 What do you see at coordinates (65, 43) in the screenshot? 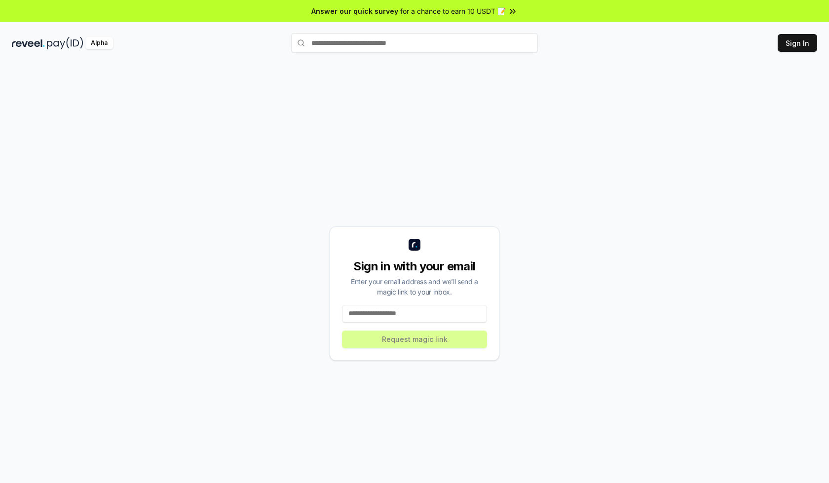
I see `img: pay_id` at bounding box center [65, 43].